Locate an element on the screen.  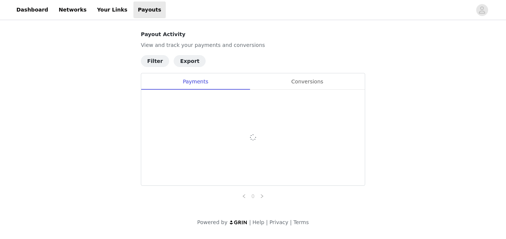
div: Payments is located at coordinates (195, 82).